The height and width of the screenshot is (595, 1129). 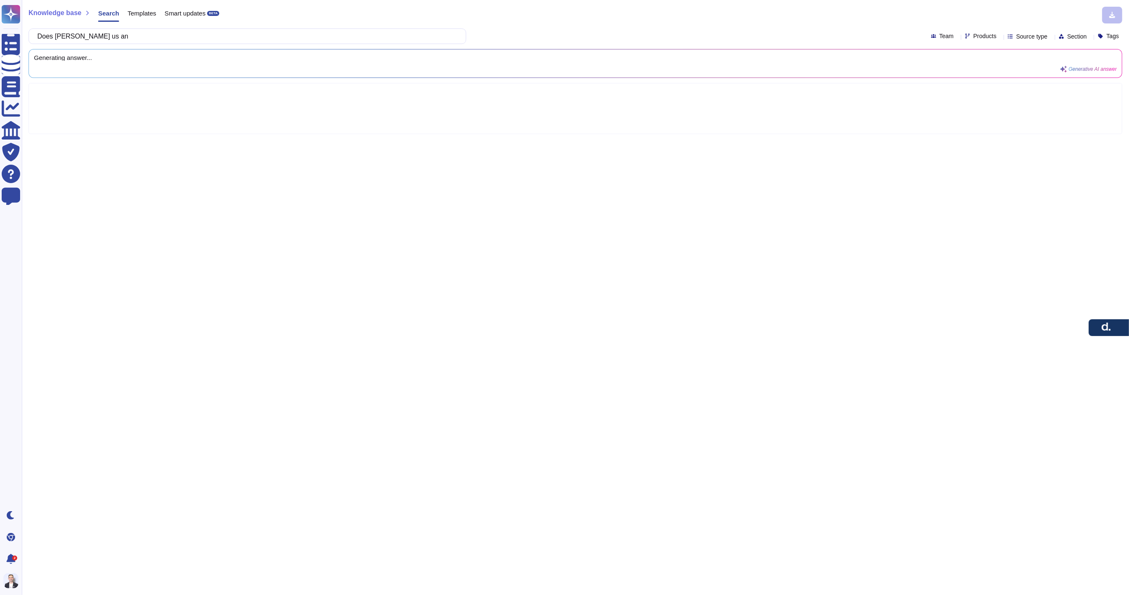 What do you see at coordinates (109, 13) in the screenshot?
I see `span: Search` at bounding box center [109, 13].